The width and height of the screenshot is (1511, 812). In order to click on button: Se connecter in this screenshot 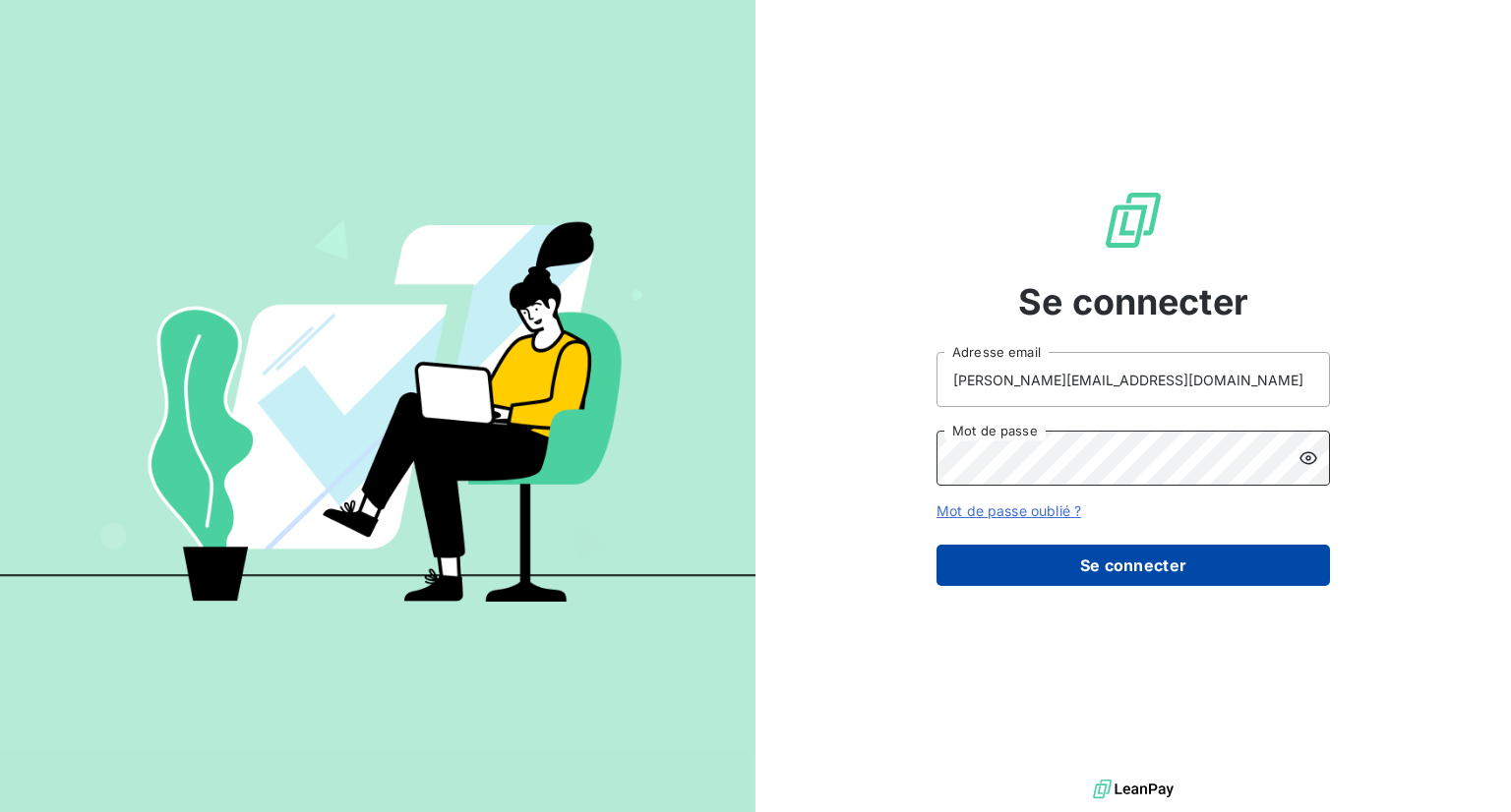, I will do `click(1133, 565)`.